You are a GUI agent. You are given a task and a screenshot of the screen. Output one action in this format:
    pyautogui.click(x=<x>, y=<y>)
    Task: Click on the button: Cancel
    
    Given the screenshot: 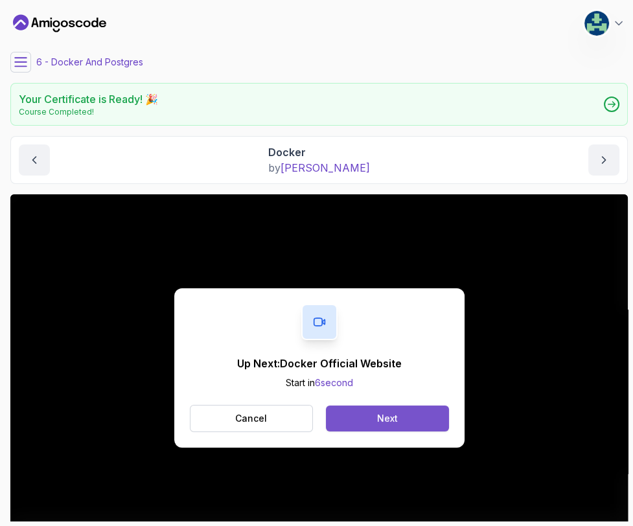 What is the action you would take?
    pyautogui.click(x=251, y=419)
    